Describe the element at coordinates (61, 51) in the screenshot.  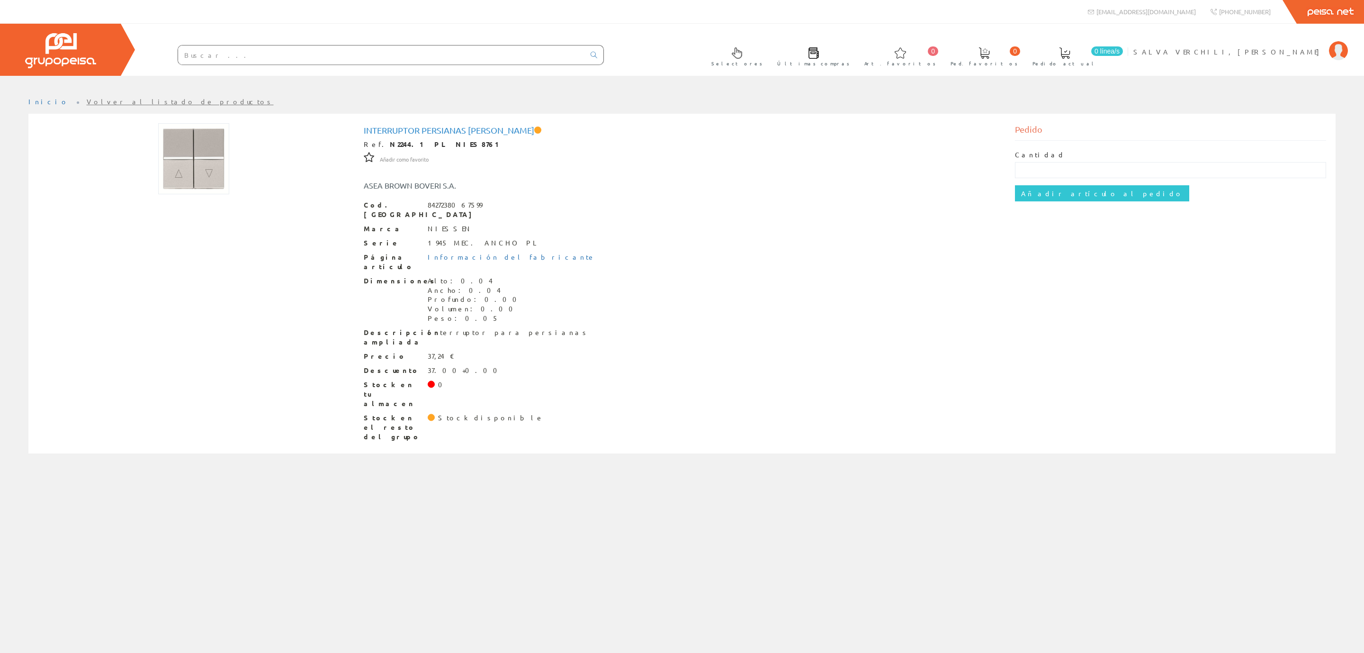
I see `img: Grupo Peisa` at that location.